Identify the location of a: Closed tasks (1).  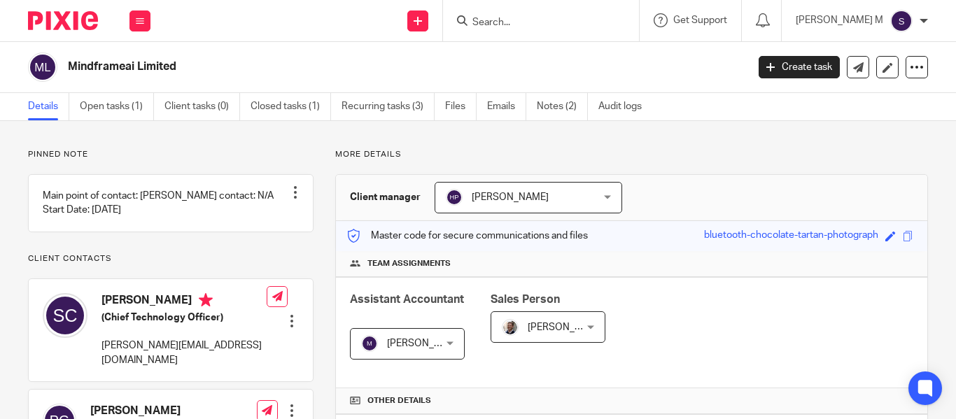
(290, 106).